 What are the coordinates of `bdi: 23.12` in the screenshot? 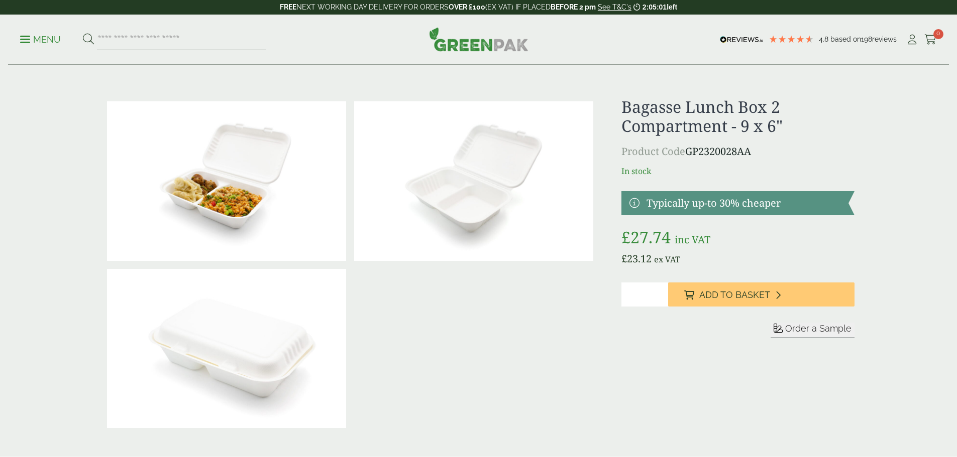 It's located at (636, 259).